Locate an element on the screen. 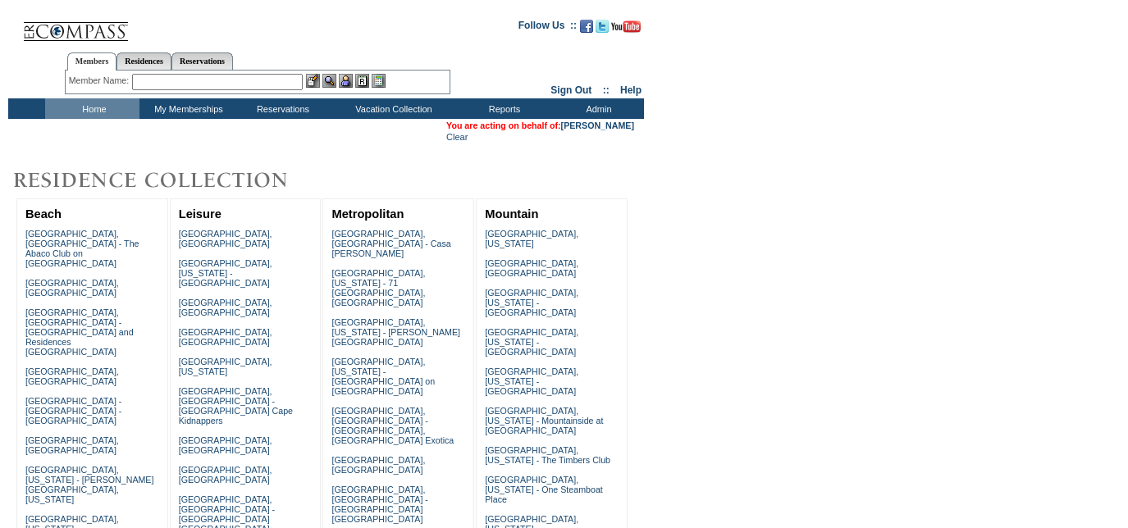 This screenshot has height=528, width=1128. img: i.gif is located at coordinates (15, 25).